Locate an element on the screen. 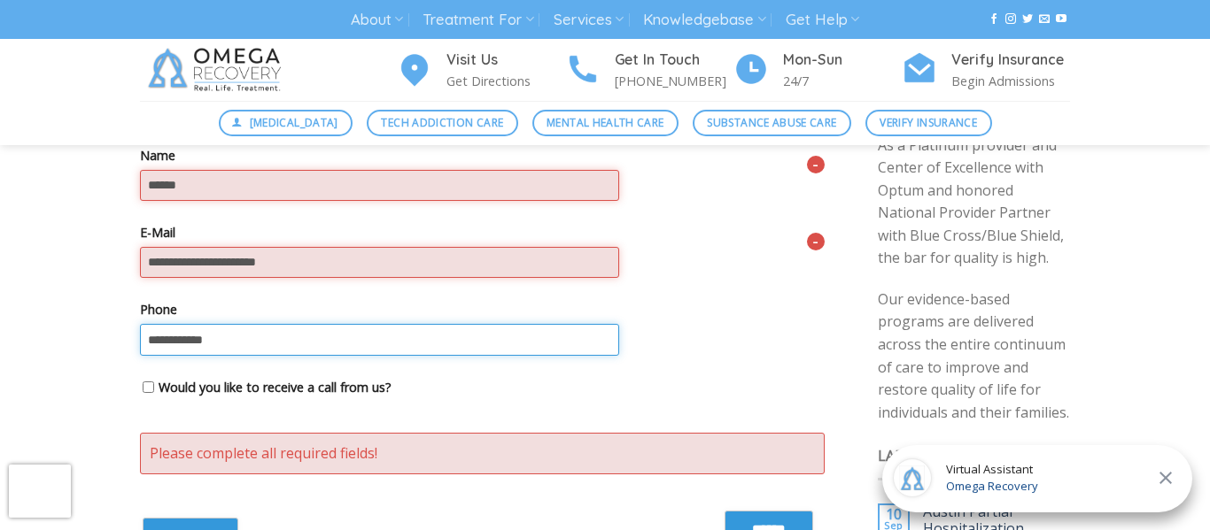 Image resolution: width=1210 pixels, height=530 pixels. a: Tech Addiction Care is located at coordinates (442, 123).